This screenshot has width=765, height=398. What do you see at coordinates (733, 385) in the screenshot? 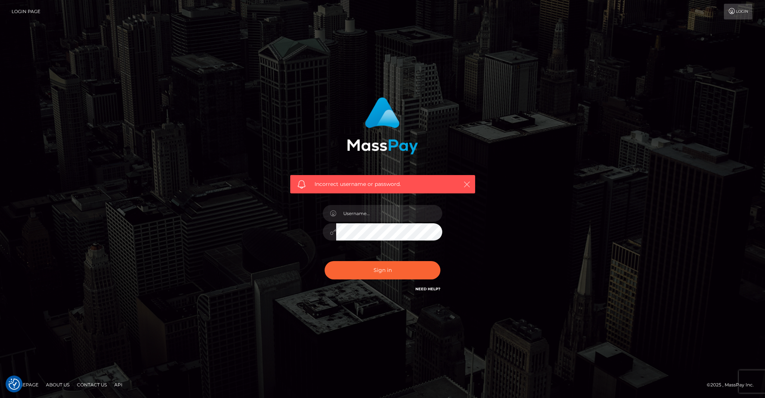
I see `div: © 2025 , MassPay Inc.` at bounding box center [733, 385].